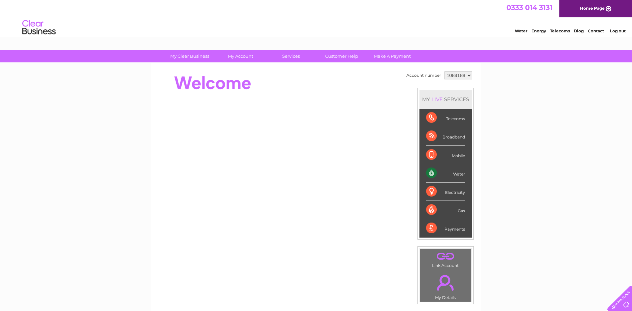 The width and height of the screenshot is (632, 311). What do you see at coordinates (446, 118) in the screenshot?
I see `div: Telecoms` at bounding box center [446, 118].